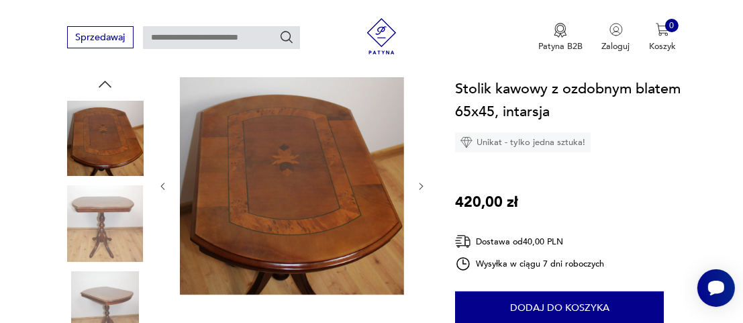 This screenshot has width=743, height=323. What do you see at coordinates (577, 100) in the screenshot?
I see `h1: Stolik kawowy z ozdobnym blatem 65x45, intarsja` at bounding box center [577, 100].